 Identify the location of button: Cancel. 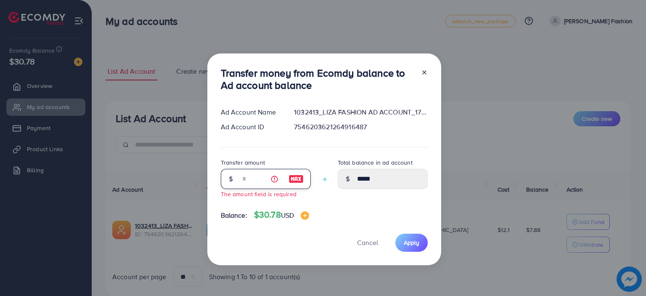
(368, 242).